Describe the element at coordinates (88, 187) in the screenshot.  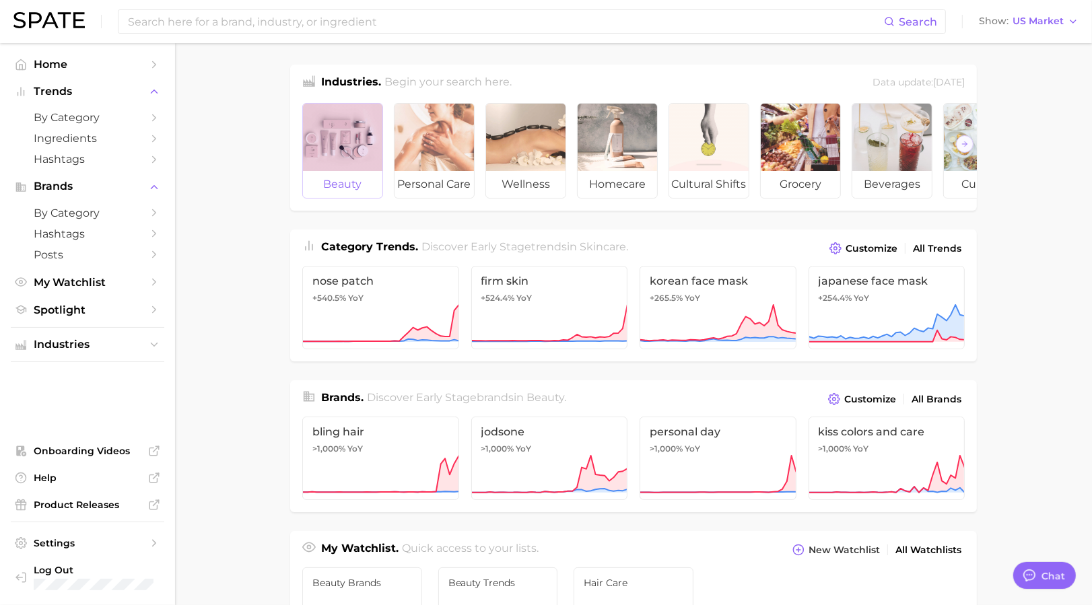
I see `button: Brands` at that location.